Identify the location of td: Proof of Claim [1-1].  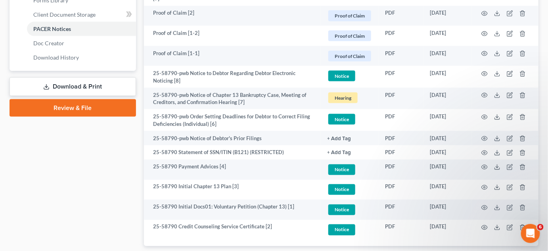
(232, 56).